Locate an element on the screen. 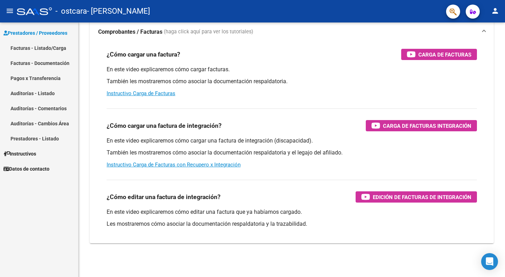  span: Instructivos is located at coordinates (20, 154).